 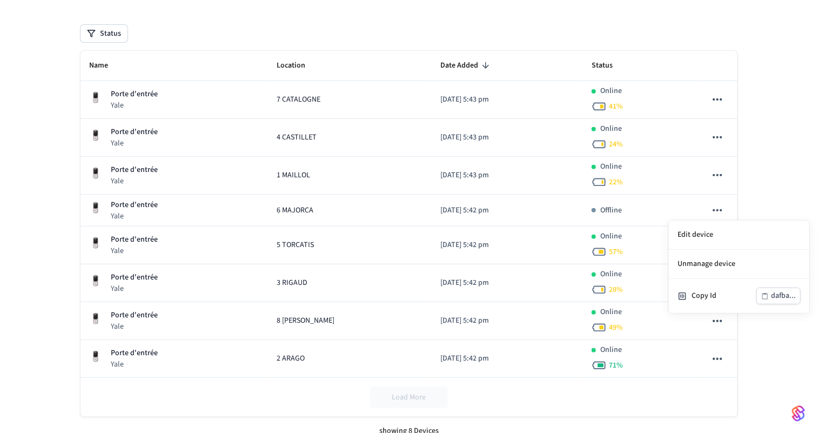 I want to click on button: dafba..., so click(x=778, y=295).